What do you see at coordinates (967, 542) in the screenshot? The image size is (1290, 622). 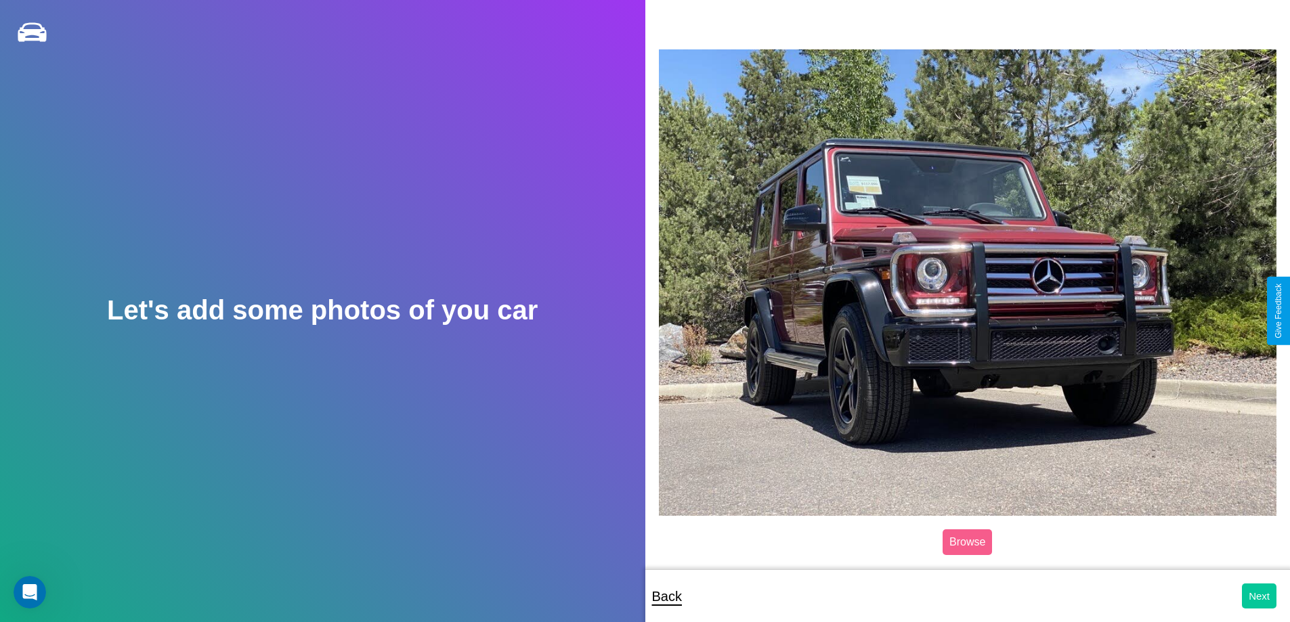 I see `label: Browse` at bounding box center [967, 542].